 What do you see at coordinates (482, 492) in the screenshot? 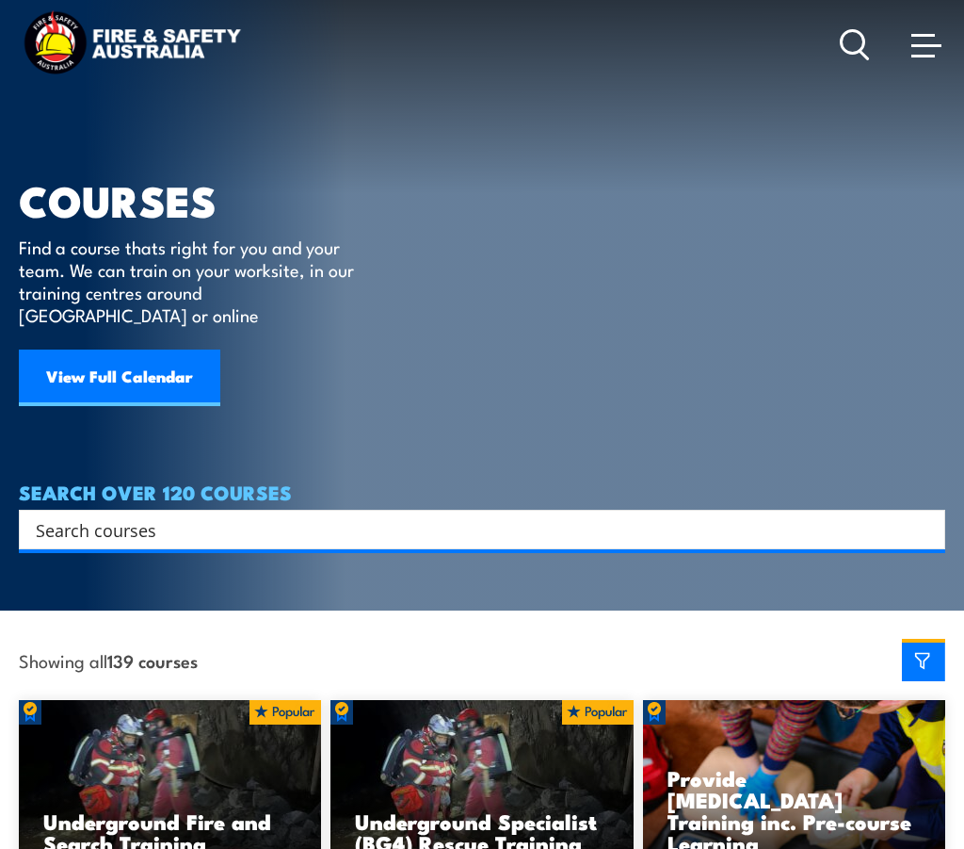
I see `h4: SEARCH OVER 120 COURSES` at bounding box center [482, 492].